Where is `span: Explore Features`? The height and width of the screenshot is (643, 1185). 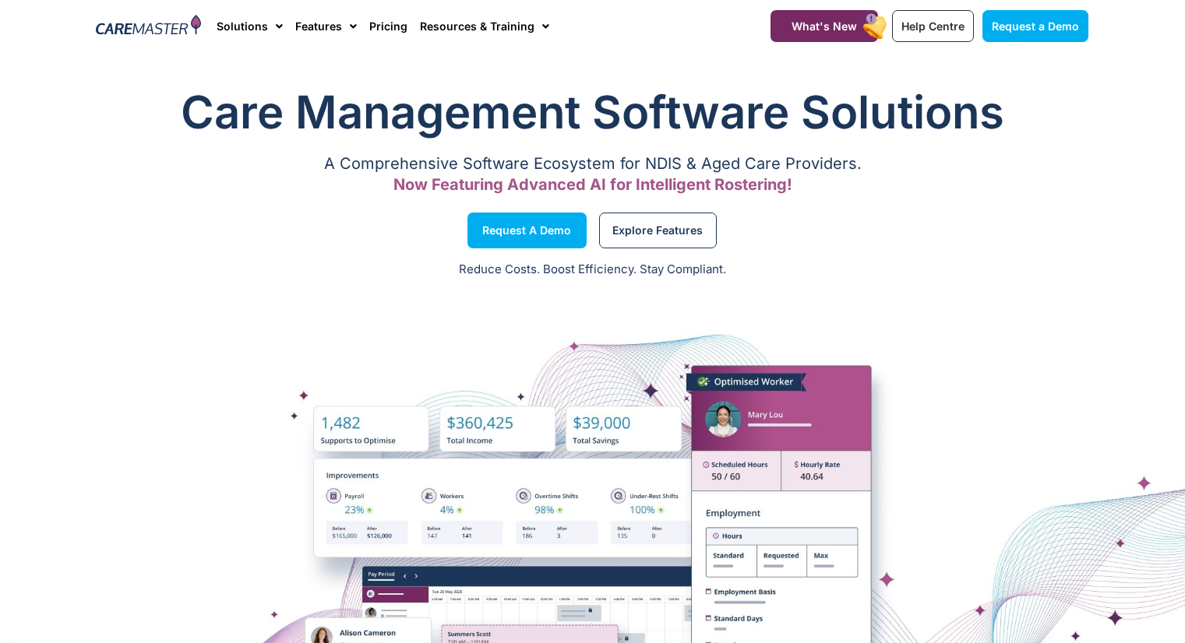
span: Explore Features is located at coordinates (657, 231).